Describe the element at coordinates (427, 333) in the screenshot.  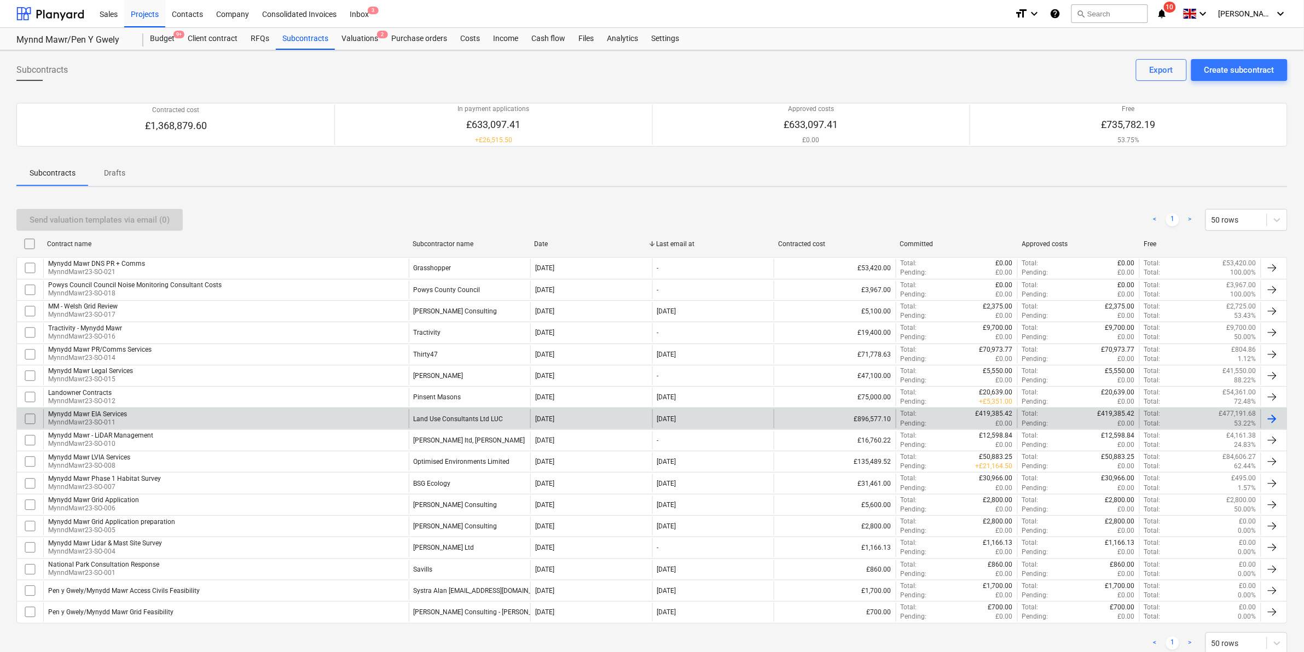
I see `div: Tractivity` at that location.